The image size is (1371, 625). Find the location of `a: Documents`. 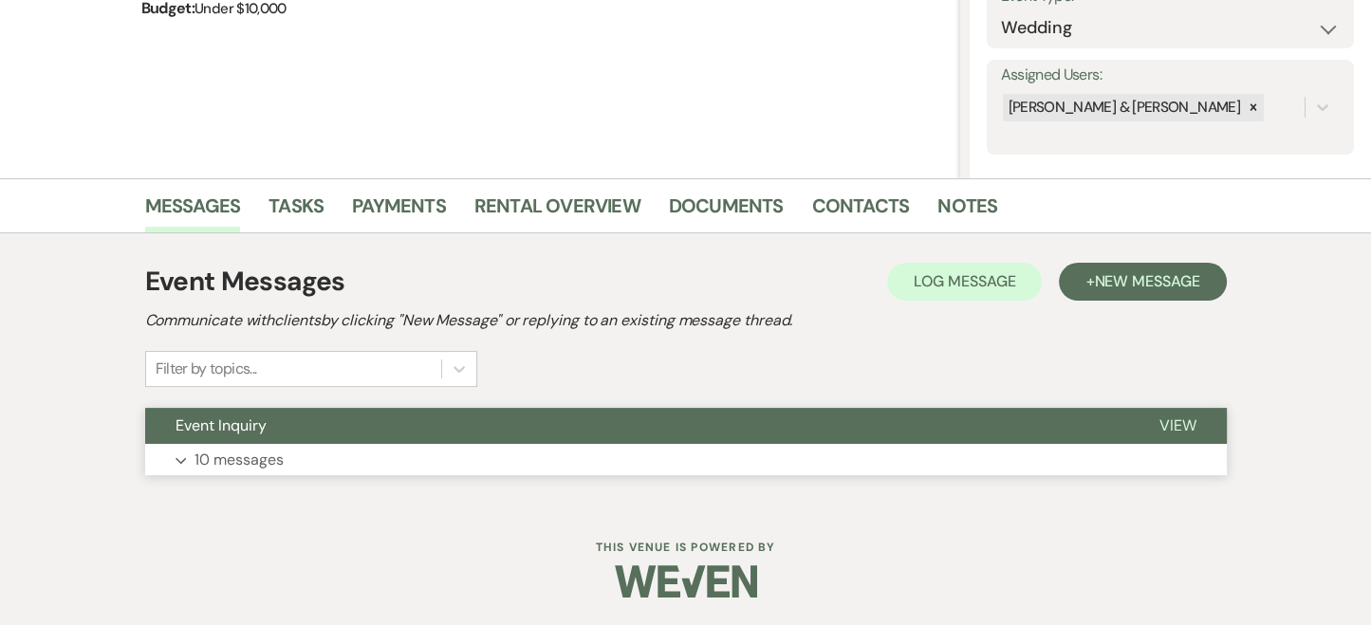

a: Documents is located at coordinates (726, 212).